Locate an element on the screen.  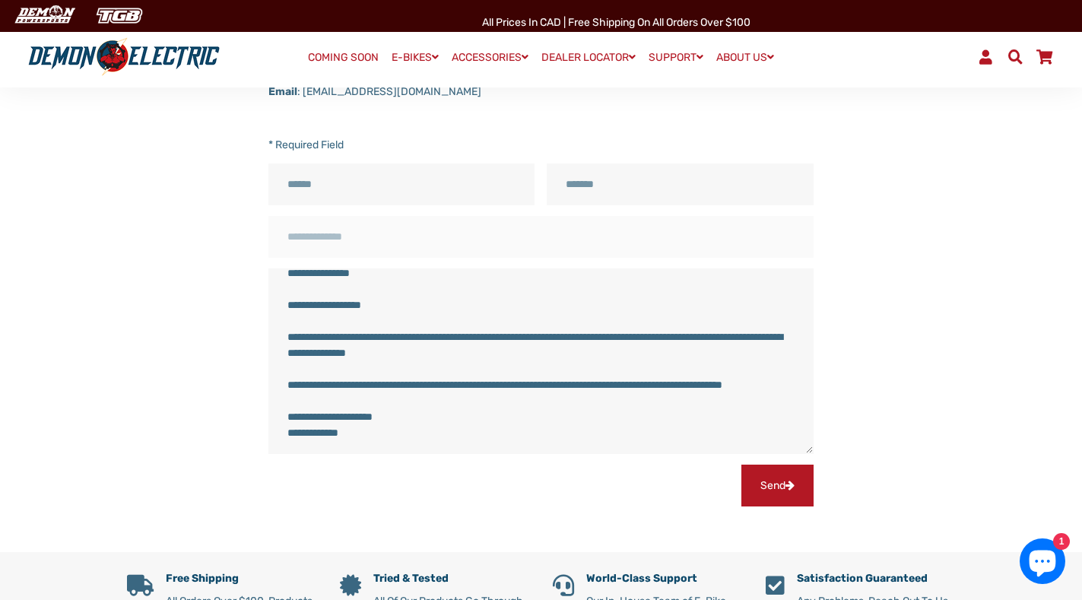
h5: Free Shipping is located at coordinates (241, 579).